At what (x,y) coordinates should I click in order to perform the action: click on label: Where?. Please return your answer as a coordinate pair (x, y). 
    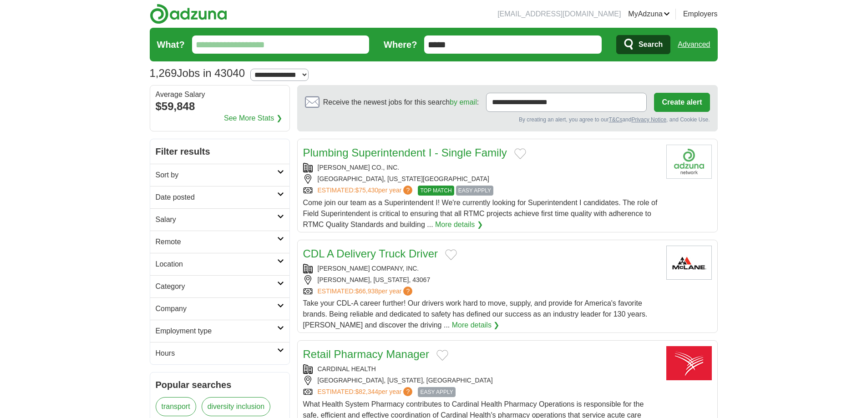
    Looking at the image, I should click on (400, 45).